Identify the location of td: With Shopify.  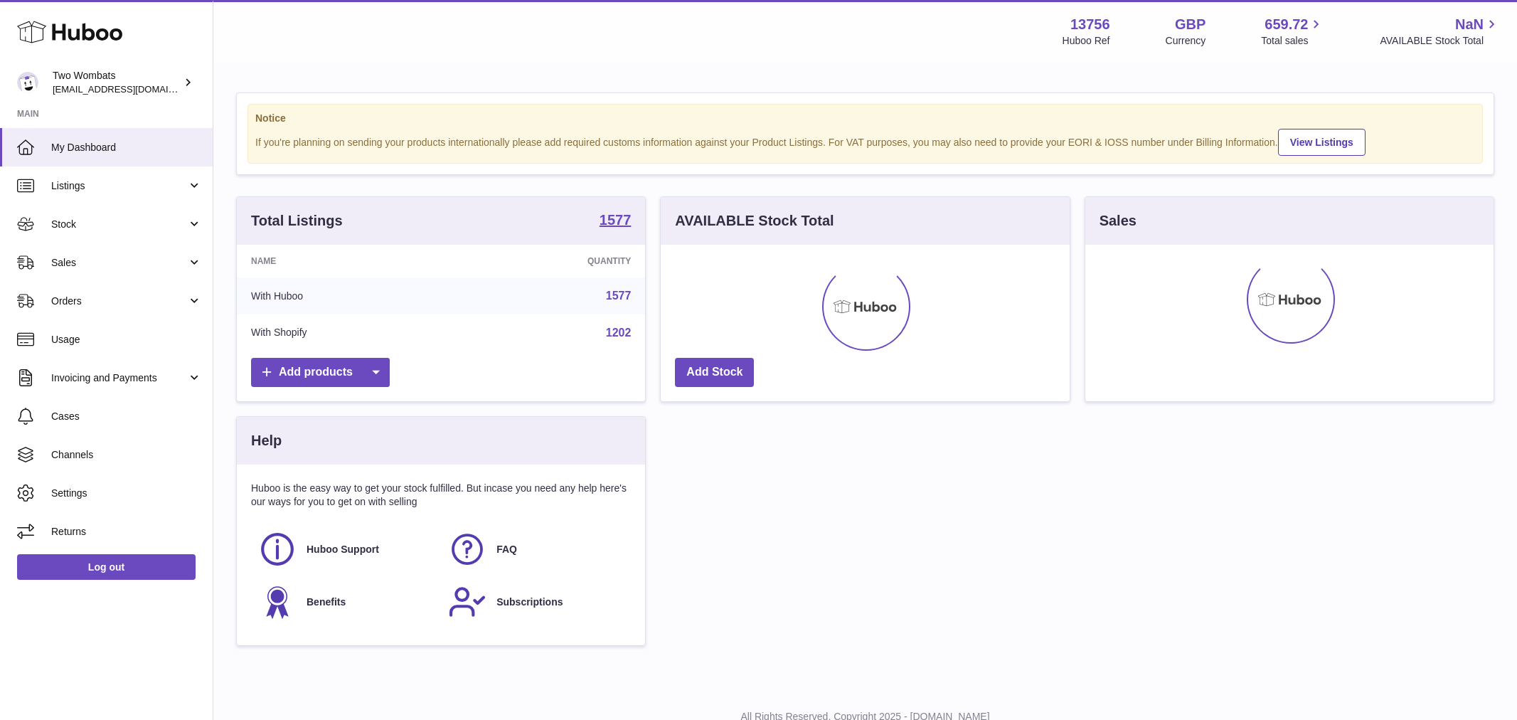
(347, 333).